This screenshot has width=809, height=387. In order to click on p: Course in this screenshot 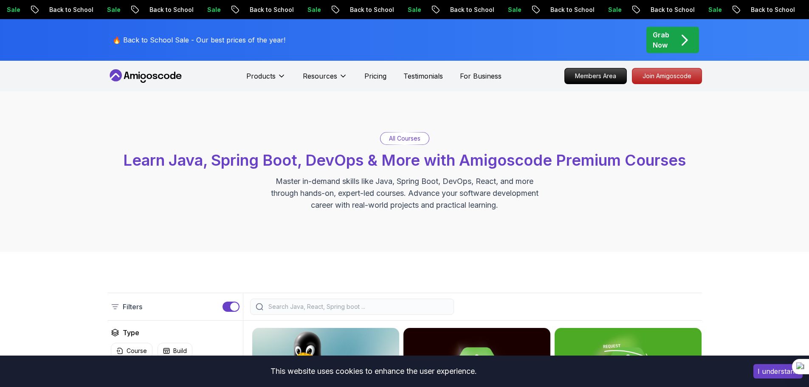, I will do `click(137, 351)`.